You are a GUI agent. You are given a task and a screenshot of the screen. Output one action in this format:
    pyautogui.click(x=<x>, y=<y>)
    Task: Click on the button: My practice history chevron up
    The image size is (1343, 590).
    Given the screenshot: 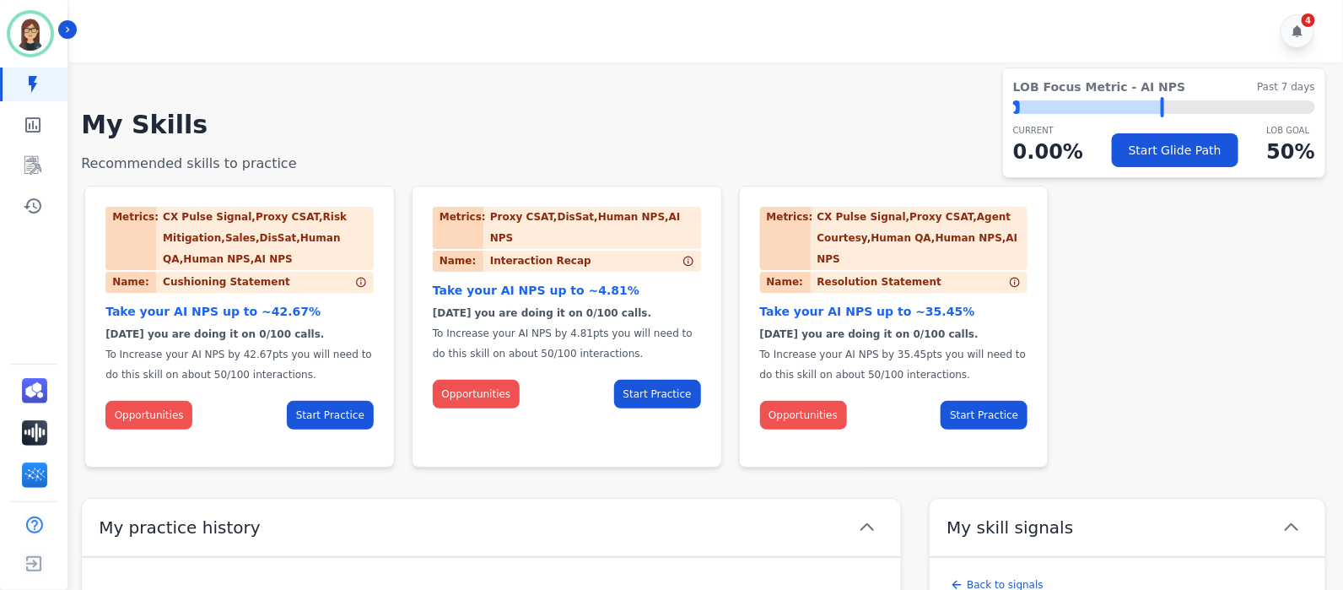 What is the action you would take?
    pyautogui.click(x=491, y=527)
    